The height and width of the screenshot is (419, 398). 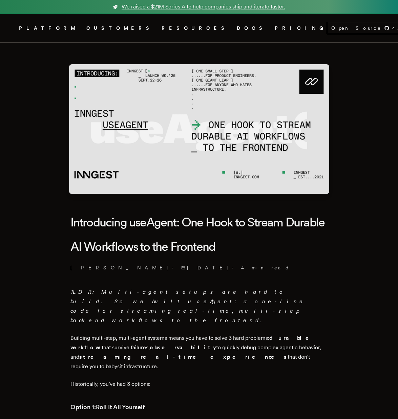 What do you see at coordinates (48, 28) in the screenshot?
I see `span: PLATFORM` at bounding box center [48, 28].